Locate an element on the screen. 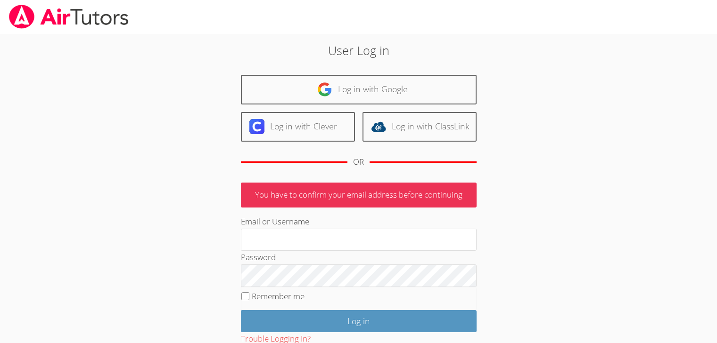 The height and width of the screenshot is (343, 717). div: OR is located at coordinates (358, 162).